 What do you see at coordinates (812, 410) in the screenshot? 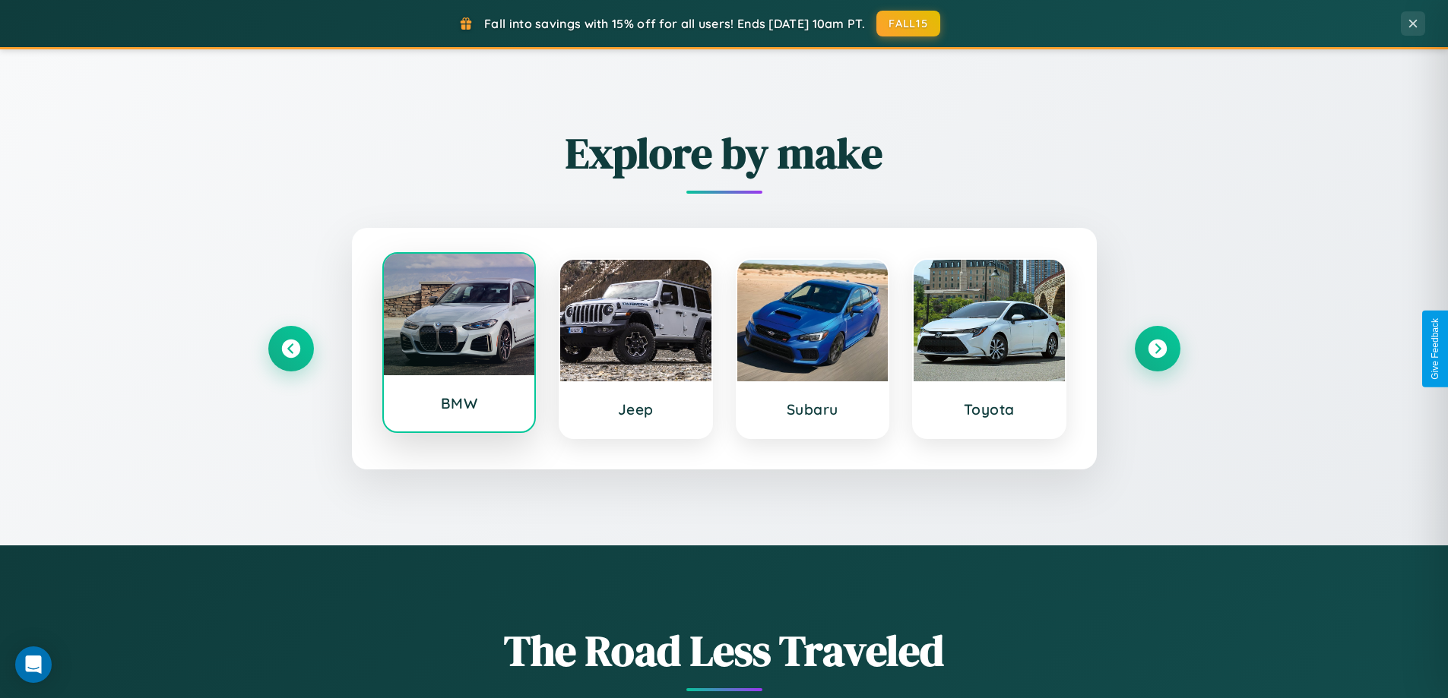
I see `h3: Subaru` at bounding box center [812, 410].